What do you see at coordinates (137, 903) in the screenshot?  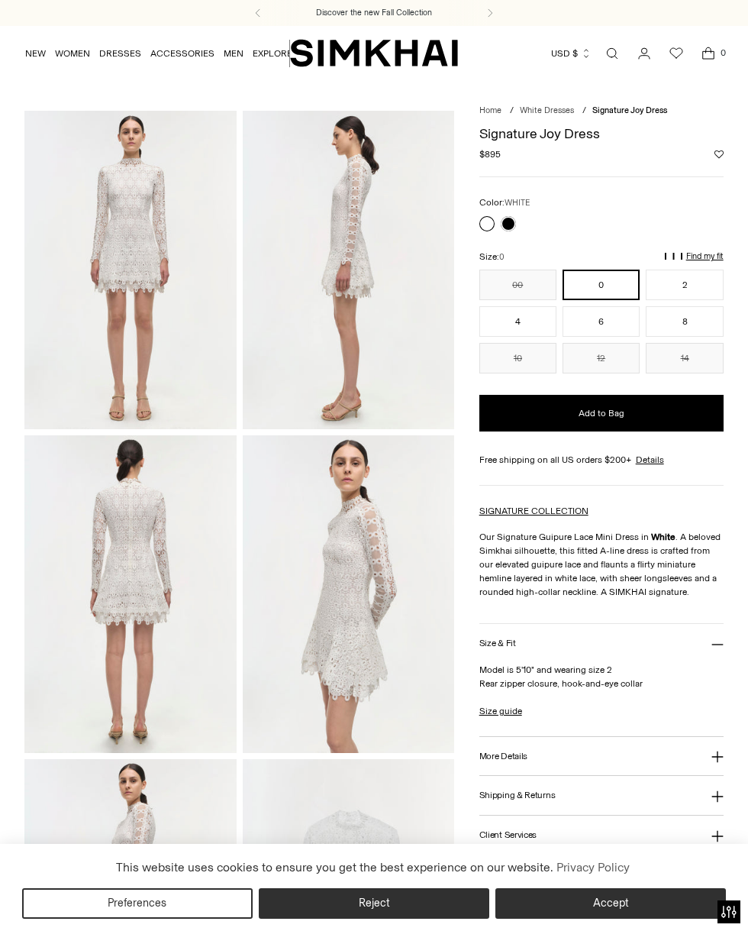 I see `button: Preferences` at bounding box center [137, 903].